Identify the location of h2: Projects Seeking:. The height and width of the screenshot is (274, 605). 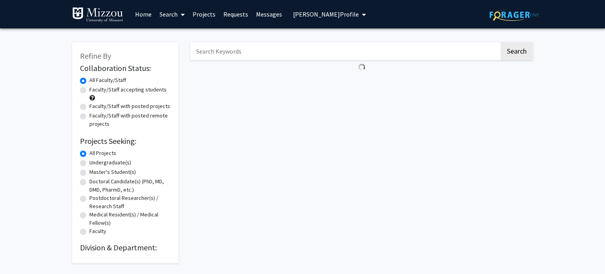
(125, 141).